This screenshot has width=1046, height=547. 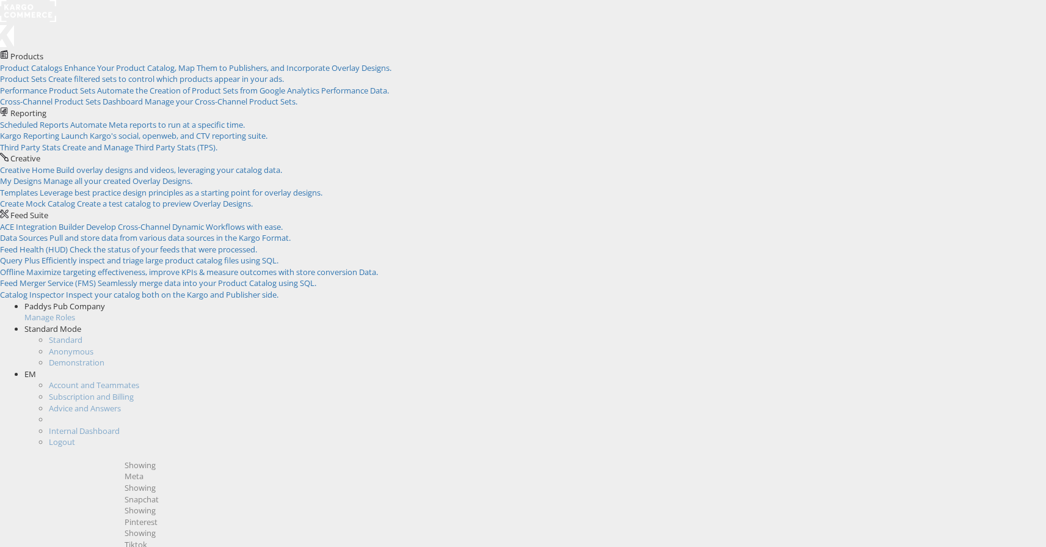 What do you see at coordinates (202, 272) in the screenshot?
I see `span: Maximize targeting effectiveness, improve KPIs & measure outcomes with store conversion Data.` at bounding box center [202, 272].